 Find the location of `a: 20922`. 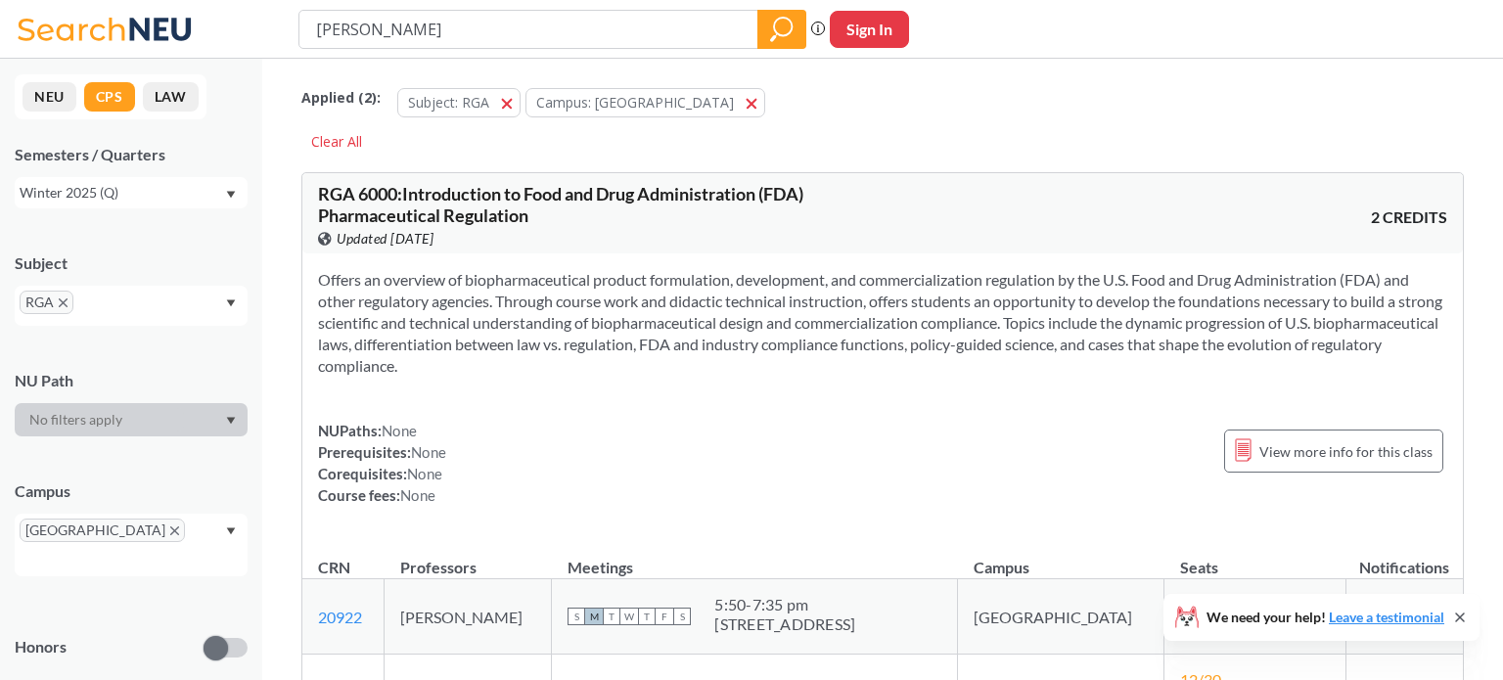

a: 20922 is located at coordinates (340, 617).